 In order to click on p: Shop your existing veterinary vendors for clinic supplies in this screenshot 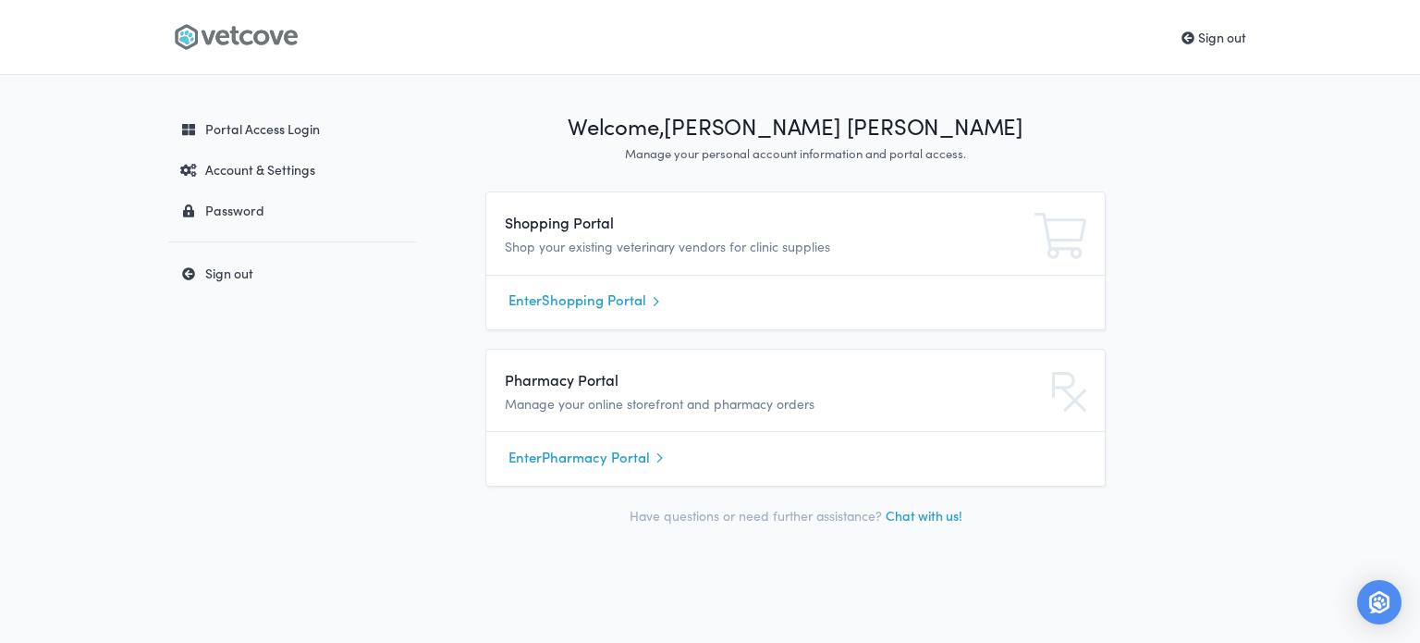, I will do `click(698, 247)`.